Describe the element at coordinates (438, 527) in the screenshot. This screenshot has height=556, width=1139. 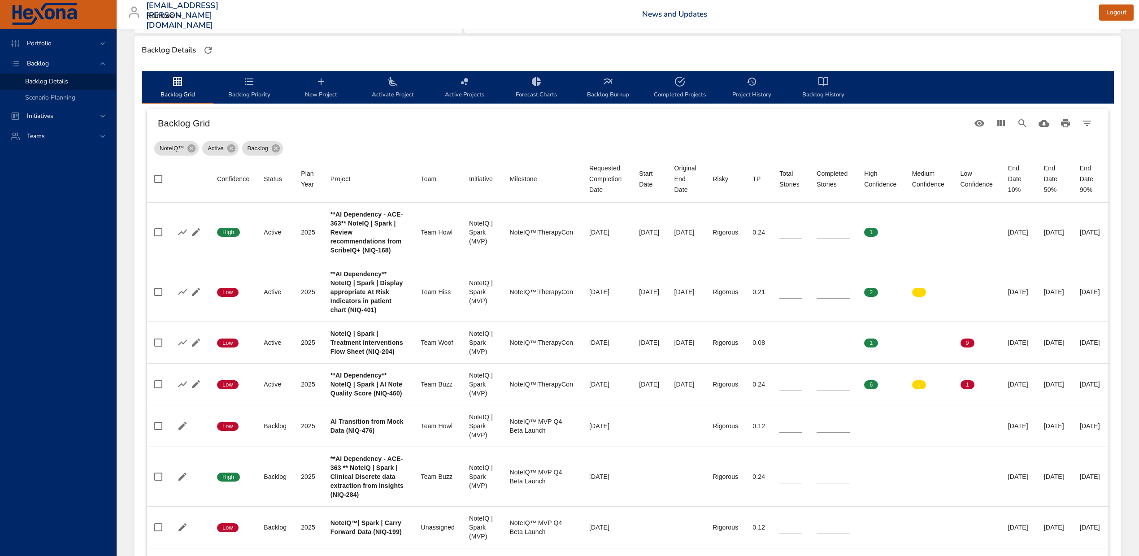
I see `div: Unassigned` at that location.